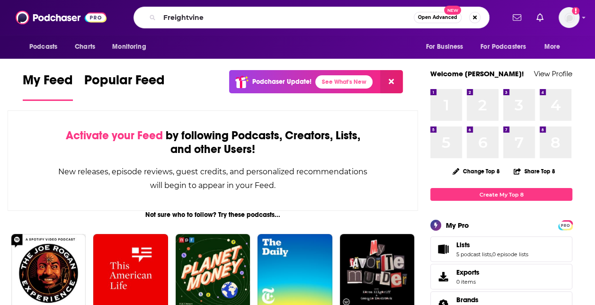  I want to click on input: Search podcasts, credits, & more..., so click(286, 18).